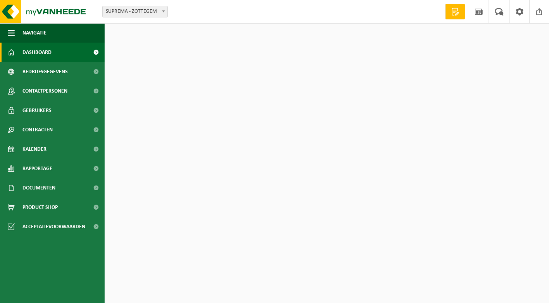 The height and width of the screenshot is (303, 549). Describe the element at coordinates (37, 168) in the screenshot. I see `span: Rapportage` at that location.